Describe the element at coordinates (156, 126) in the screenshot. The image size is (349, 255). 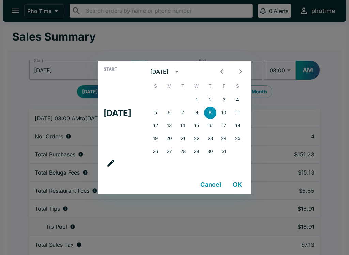
I see `button: 12` at that location.